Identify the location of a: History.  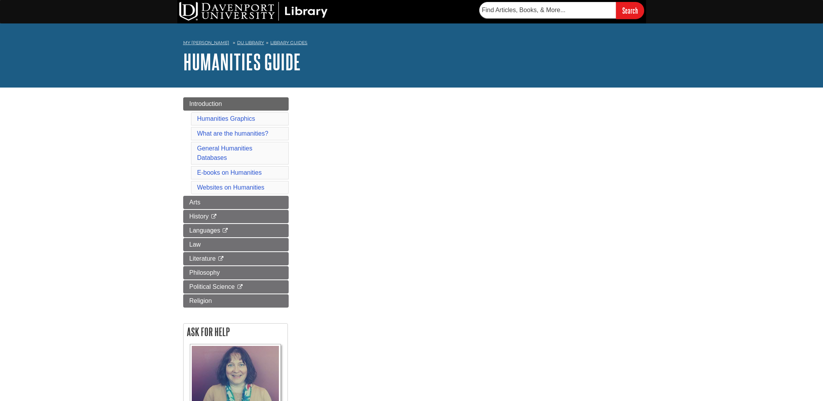
(236, 216).